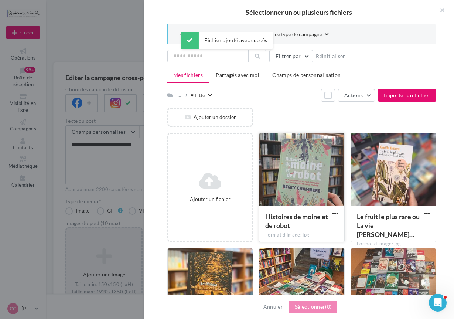  What do you see at coordinates (255, 35) in the screenshot?
I see `button: Consulter les contraintes attendues pour ce type de campagne` at bounding box center [255, 35].